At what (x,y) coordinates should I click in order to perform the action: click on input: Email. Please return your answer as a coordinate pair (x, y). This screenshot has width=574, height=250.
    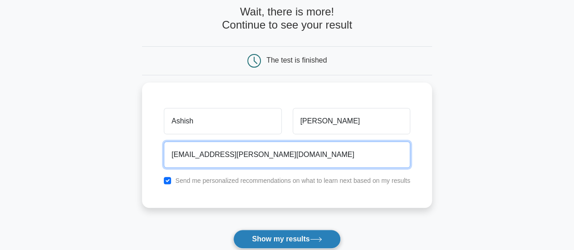
    Looking at the image, I should click on (287, 155).